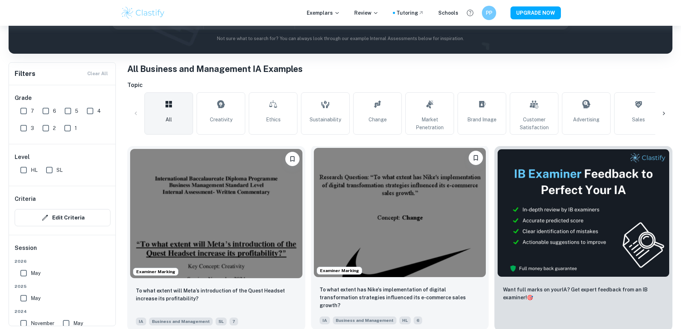  I want to click on span: Customer Satisfaction, so click(534, 123).